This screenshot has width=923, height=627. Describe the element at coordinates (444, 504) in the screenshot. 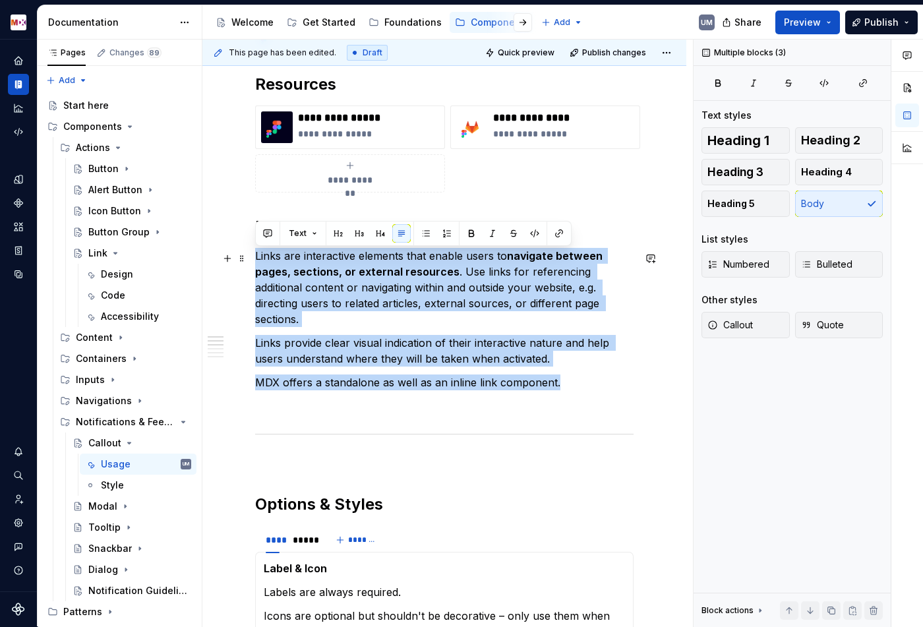

I see `h2: Options & Styles` at that location.